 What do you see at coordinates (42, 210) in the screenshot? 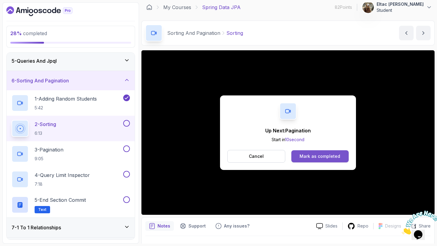
I see `span: Text` at bounding box center [42, 210].